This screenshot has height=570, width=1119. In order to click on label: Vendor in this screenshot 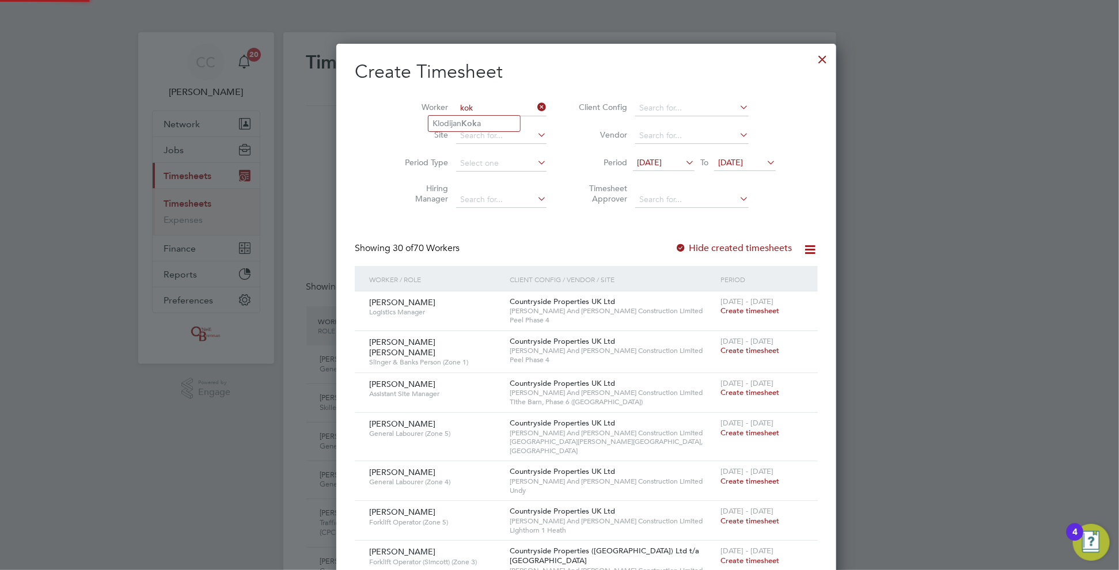, I will do `click(601, 135)`.